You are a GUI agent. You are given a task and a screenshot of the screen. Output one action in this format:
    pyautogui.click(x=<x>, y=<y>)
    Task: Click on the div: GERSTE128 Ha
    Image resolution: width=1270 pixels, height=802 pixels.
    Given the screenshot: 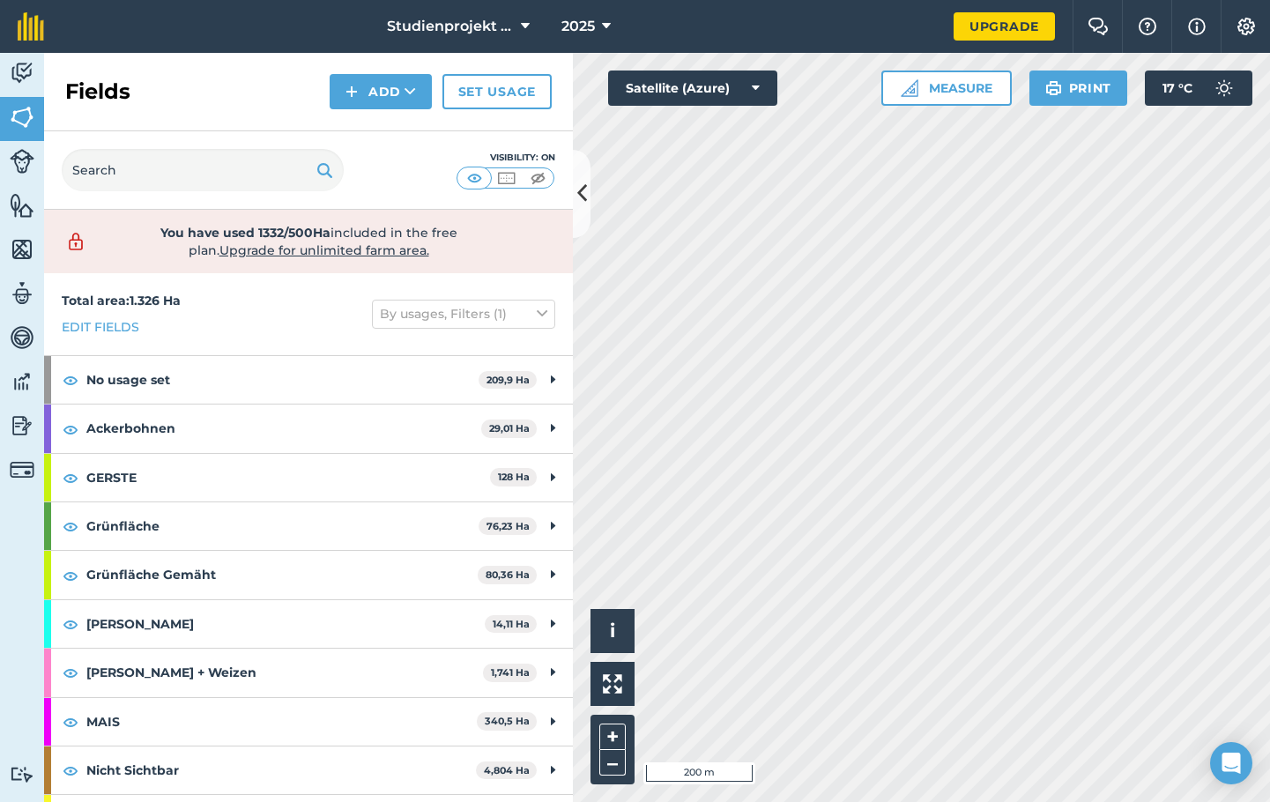 What is the action you would take?
    pyautogui.click(x=308, y=478)
    